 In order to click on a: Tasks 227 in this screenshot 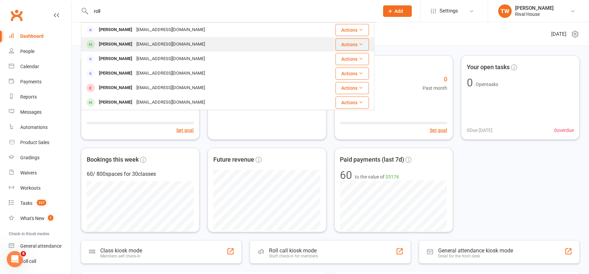, I will do `click(40, 203)`.